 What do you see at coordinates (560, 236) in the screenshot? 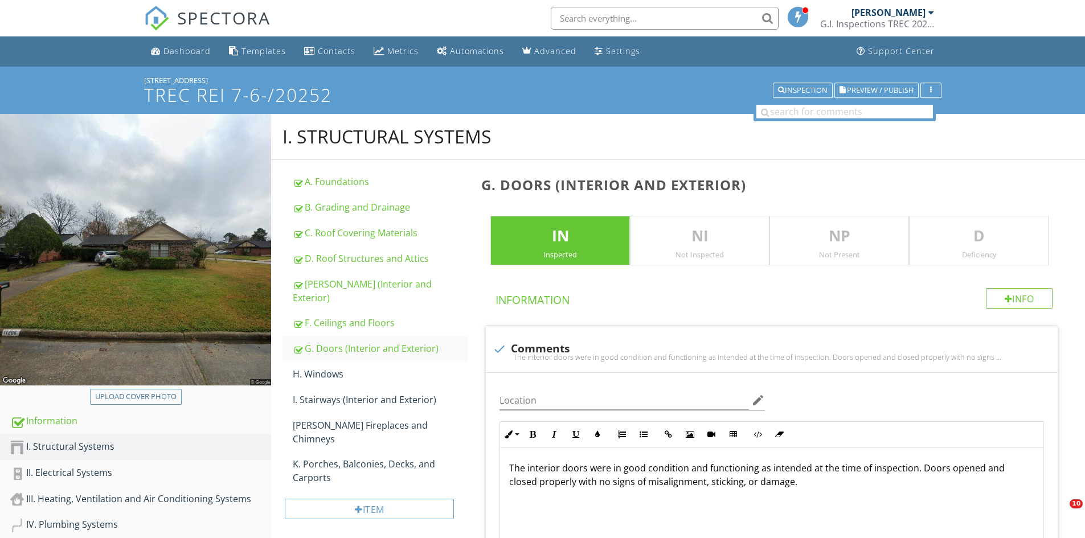
I see `p: IN` at bounding box center [560, 236].